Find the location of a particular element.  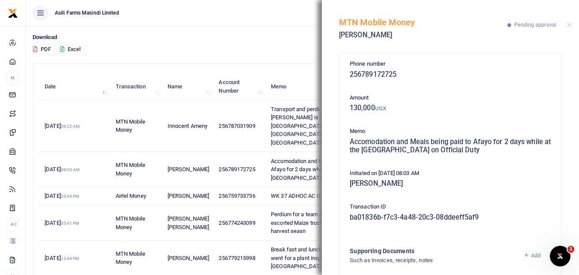

span: Pending approval is located at coordinates (536, 25).